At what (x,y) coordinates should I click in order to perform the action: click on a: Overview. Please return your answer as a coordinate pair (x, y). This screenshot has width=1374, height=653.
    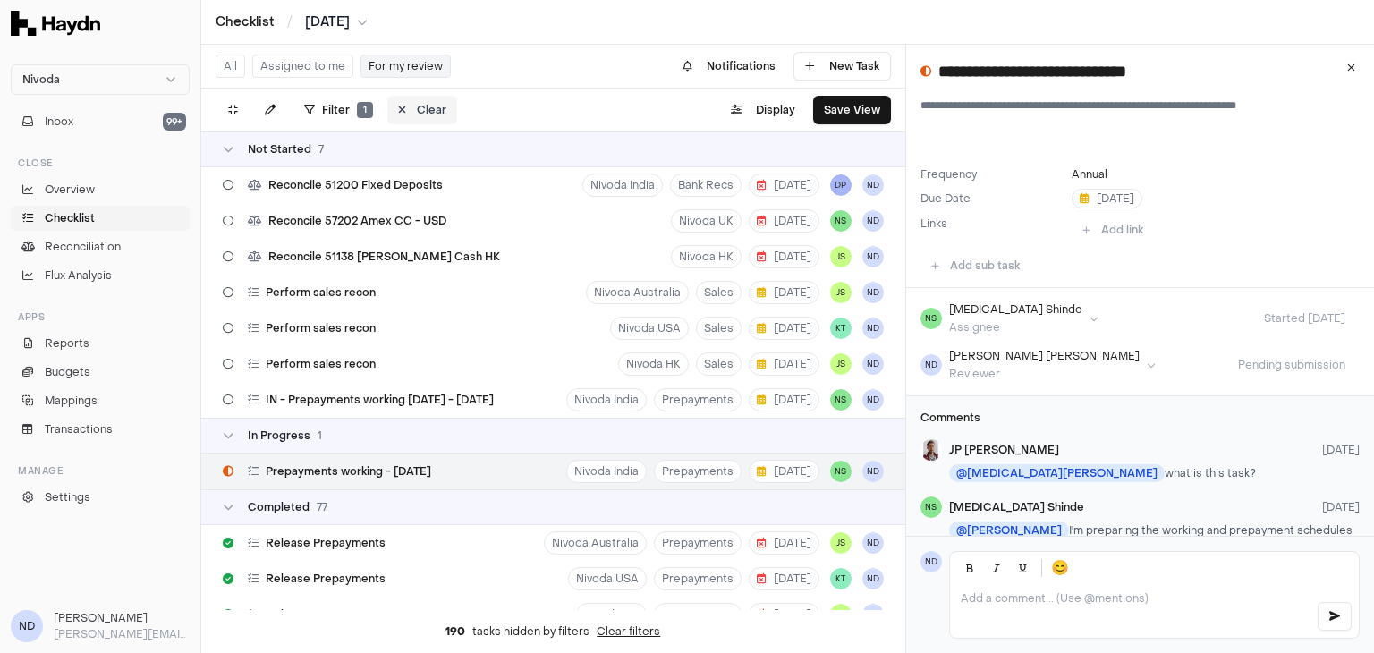
    Looking at the image, I should click on (100, 190).